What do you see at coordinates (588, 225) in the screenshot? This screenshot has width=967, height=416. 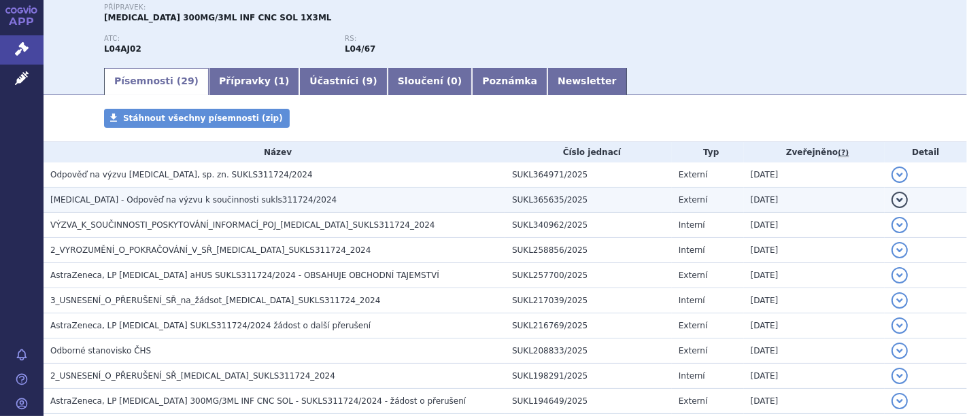 I see `td: SUKL340962/2025` at bounding box center [588, 225].